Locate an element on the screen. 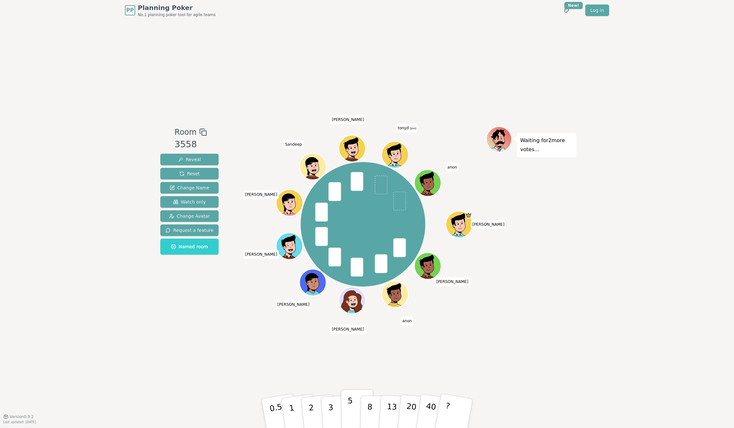 This screenshot has width=734, height=428. button: Change Name is located at coordinates (189, 188).